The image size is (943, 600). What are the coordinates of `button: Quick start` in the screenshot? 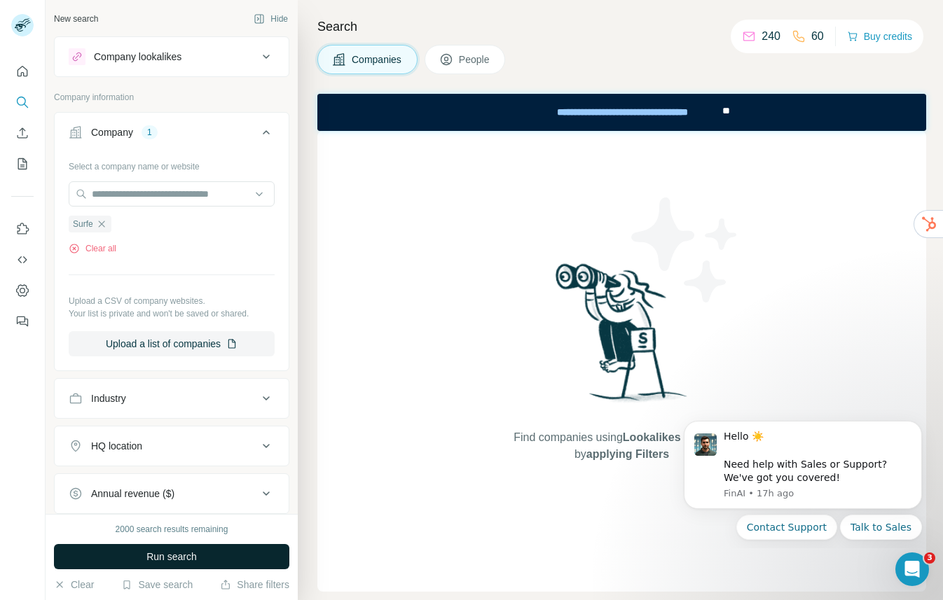 It's located at (22, 71).